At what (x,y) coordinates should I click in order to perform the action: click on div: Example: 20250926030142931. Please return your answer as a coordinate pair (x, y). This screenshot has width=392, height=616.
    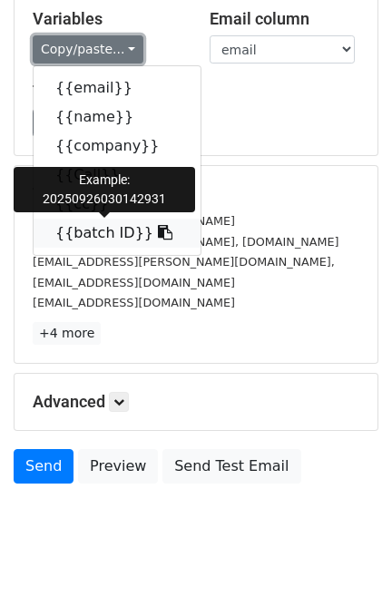
    Looking at the image, I should click on (104, 190).